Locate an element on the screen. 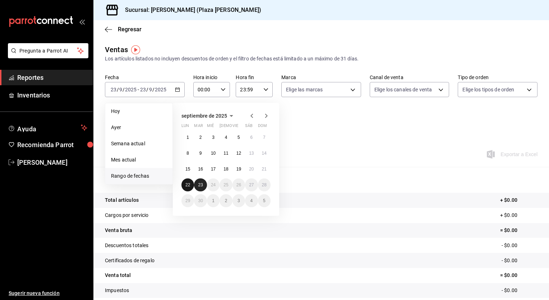 This screenshot has height=300, width=549. abbr: 11 de septiembre de 2025 is located at coordinates (226, 153).